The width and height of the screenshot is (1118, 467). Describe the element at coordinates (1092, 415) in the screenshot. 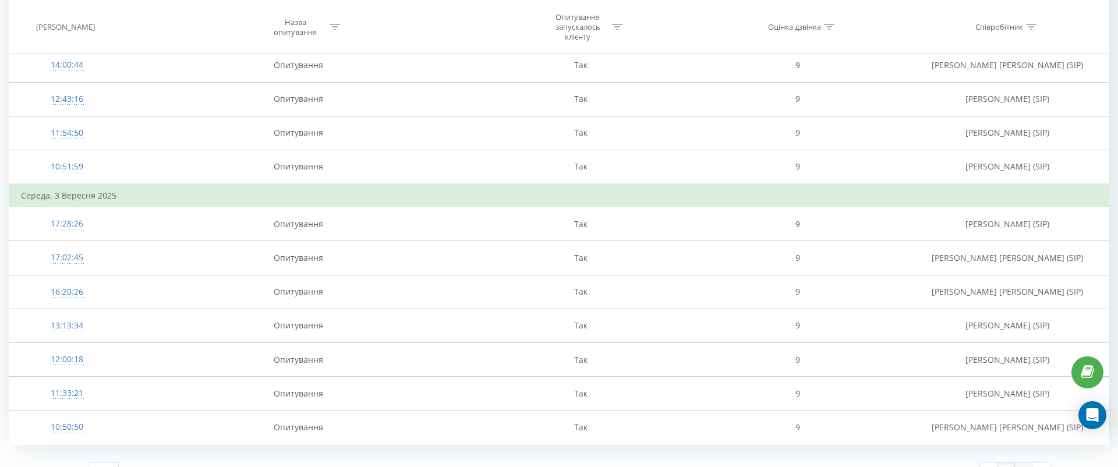

I see `div: Open Intercom Messenger` at that location.